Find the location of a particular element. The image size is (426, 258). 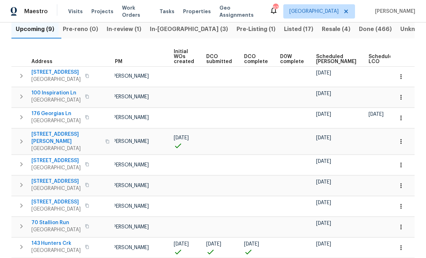

span: Resale (4) is located at coordinates (336, 29).